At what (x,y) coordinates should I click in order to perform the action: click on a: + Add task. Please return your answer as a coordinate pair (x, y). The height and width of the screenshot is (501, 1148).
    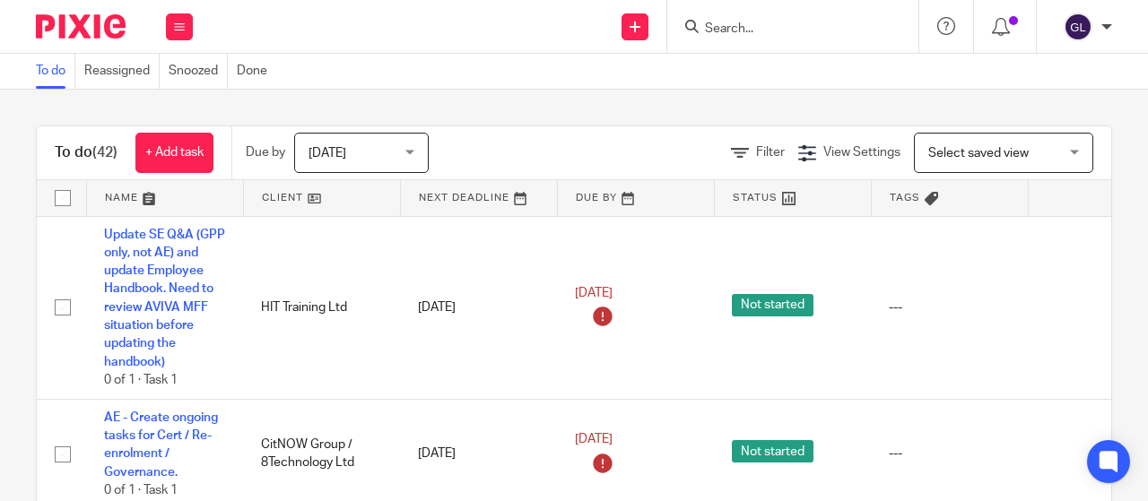
    Looking at the image, I should click on (174, 152).